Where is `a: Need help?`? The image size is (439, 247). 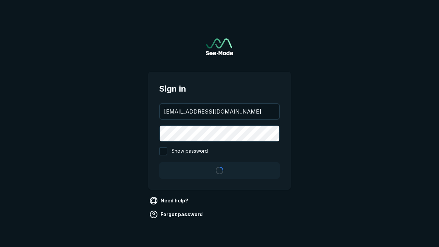
a: Need help? is located at coordinates (170, 201).